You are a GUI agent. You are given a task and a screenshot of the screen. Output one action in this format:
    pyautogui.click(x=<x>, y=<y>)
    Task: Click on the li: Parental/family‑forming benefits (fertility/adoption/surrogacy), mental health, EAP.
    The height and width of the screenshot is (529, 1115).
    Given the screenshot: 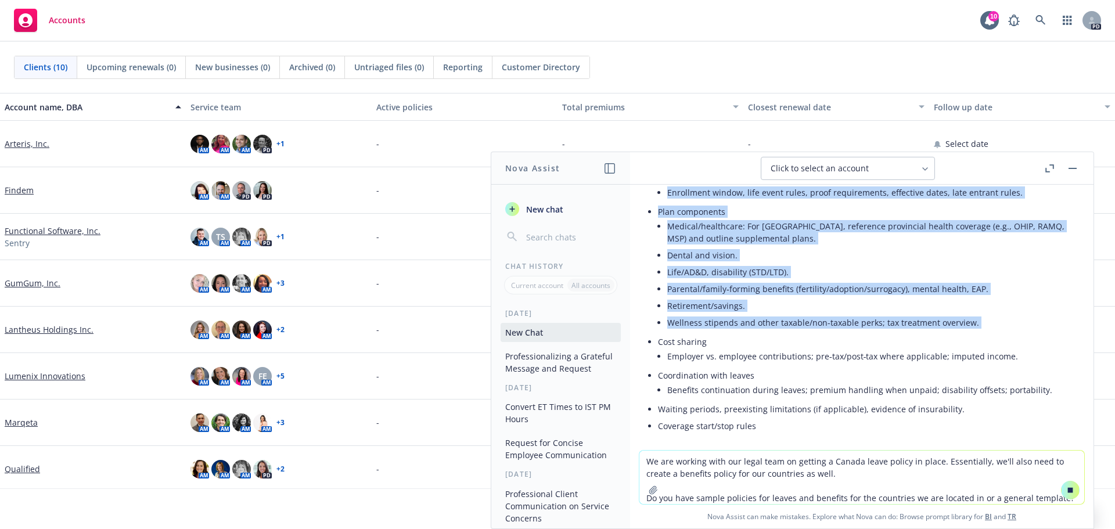 What is the action you would take?
    pyautogui.click(x=871, y=289)
    